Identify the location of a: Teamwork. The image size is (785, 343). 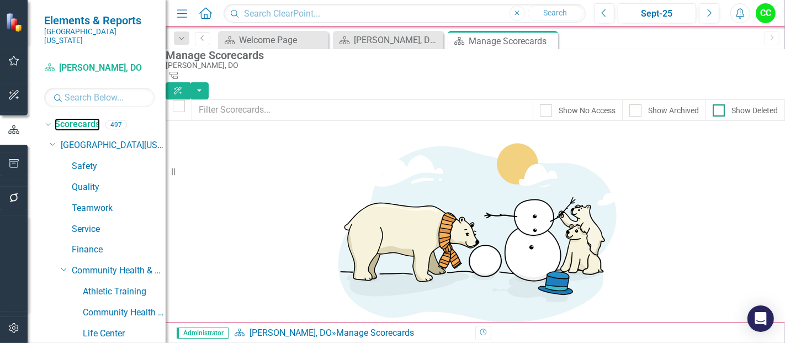
(119, 208).